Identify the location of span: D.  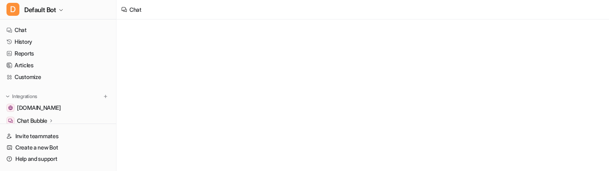
(13, 9).